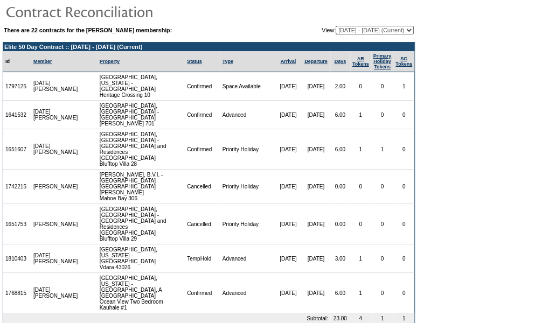 This screenshot has width=535, height=323. Describe the element at coordinates (43, 61) in the screenshot. I see `a: Member` at that location.